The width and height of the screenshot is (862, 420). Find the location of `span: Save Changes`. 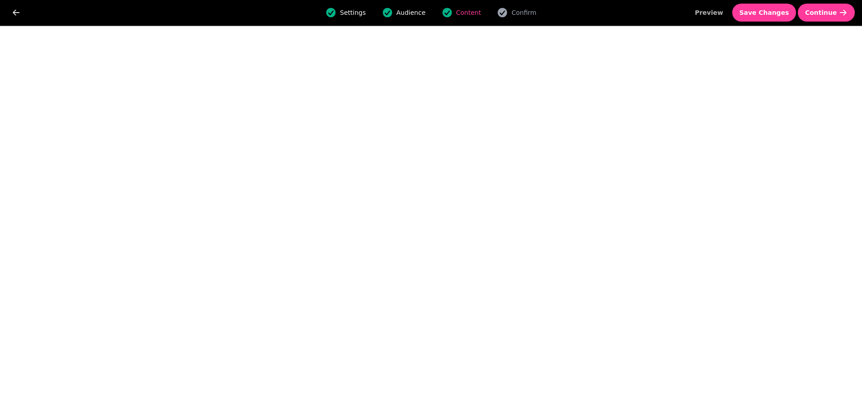

span: Save Changes is located at coordinates (764, 13).